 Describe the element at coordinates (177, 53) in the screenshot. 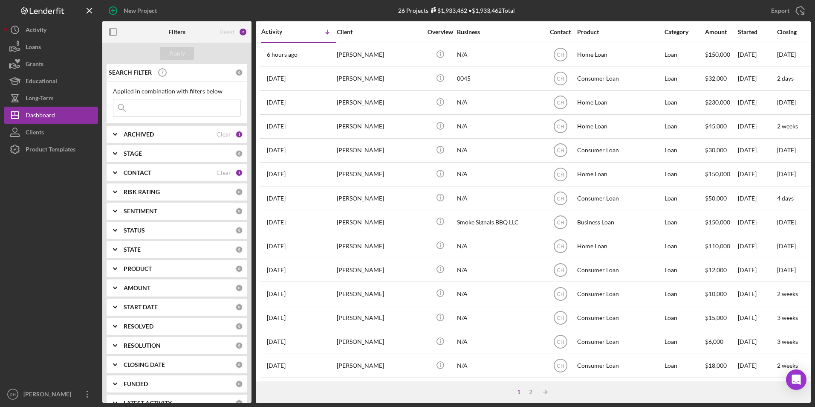

I see `div: Apply` at that location.